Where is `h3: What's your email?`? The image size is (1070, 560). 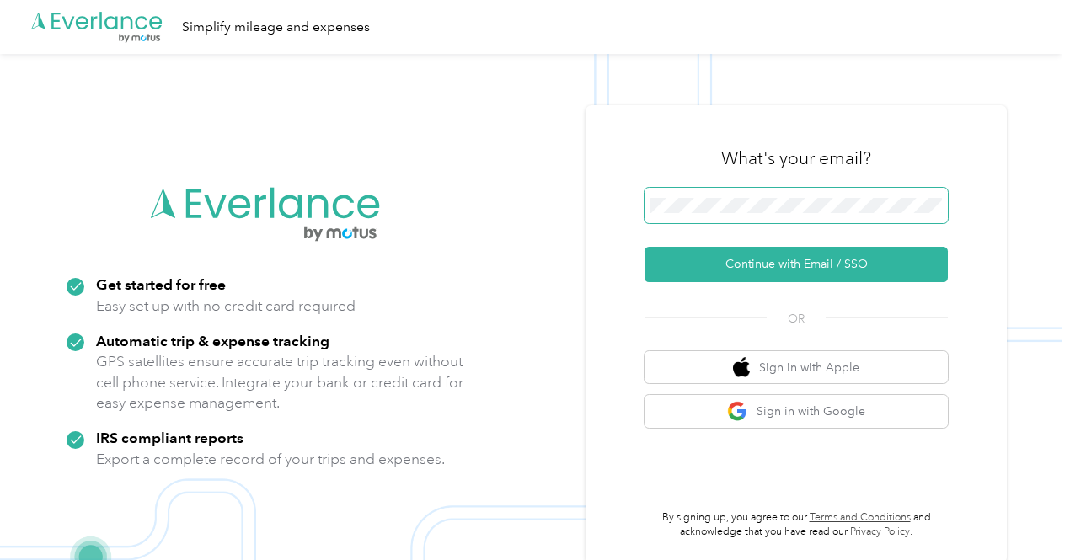 h3: What's your email? is located at coordinates (796, 158).